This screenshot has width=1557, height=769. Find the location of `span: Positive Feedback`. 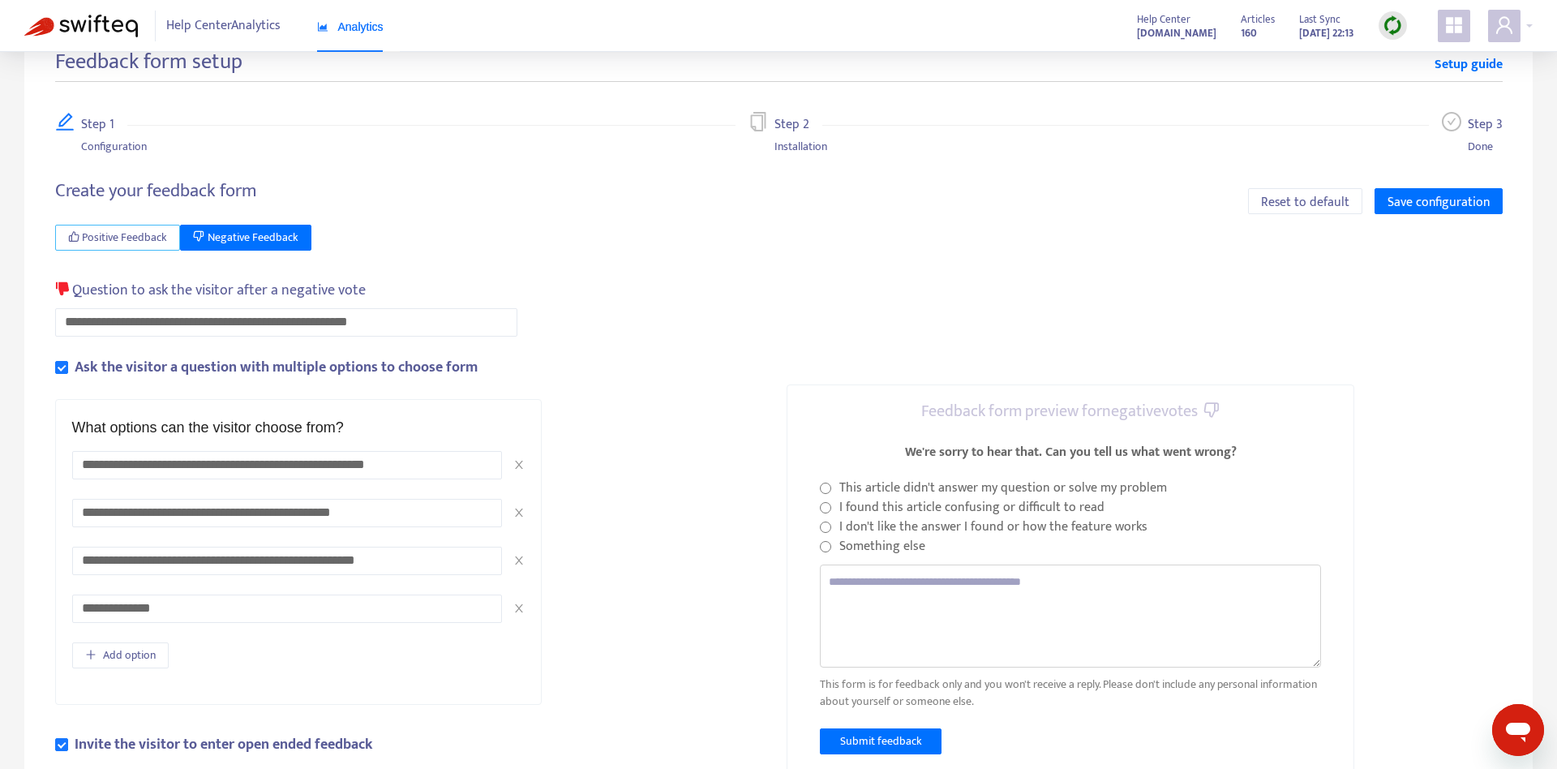

span: Positive Feedback is located at coordinates (124, 238).